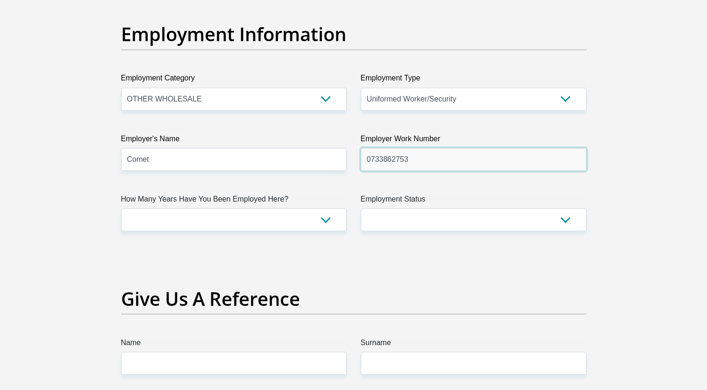 Image resolution: width=707 pixels, height=390 pixels. I want to click on label: Employment Type, so click(473, 80).